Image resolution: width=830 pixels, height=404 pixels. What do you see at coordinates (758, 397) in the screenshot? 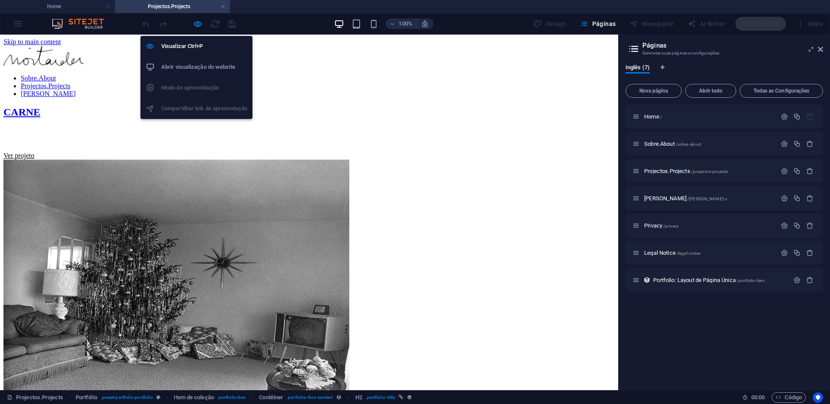
I see `span: 00 00` at bounding box center [758, 397].